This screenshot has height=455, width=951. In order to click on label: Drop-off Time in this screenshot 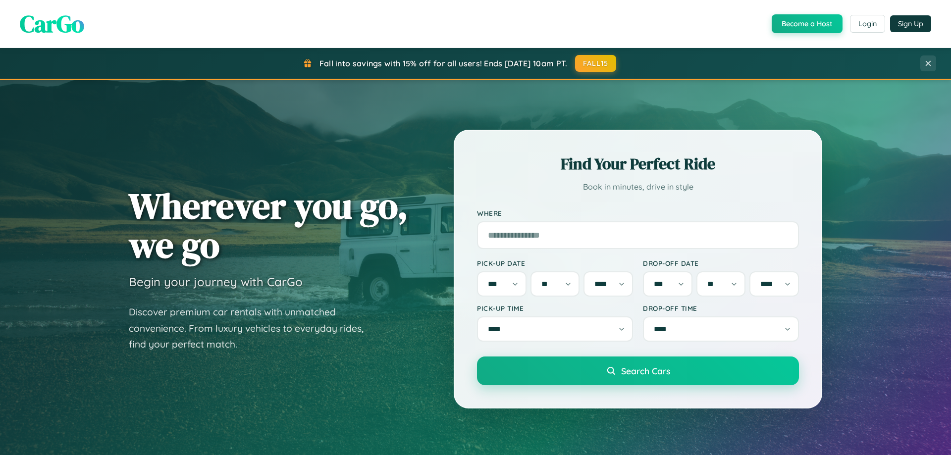, I will do `click(721, 308)`.